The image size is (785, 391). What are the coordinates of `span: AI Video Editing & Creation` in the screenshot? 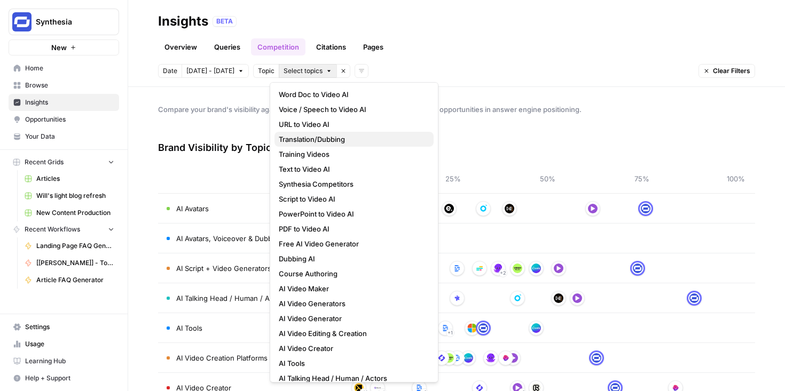 It's located at (352, 334).